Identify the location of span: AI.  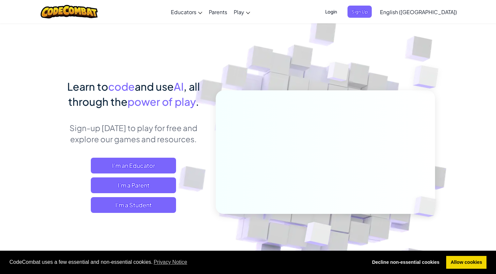
(179, 86).